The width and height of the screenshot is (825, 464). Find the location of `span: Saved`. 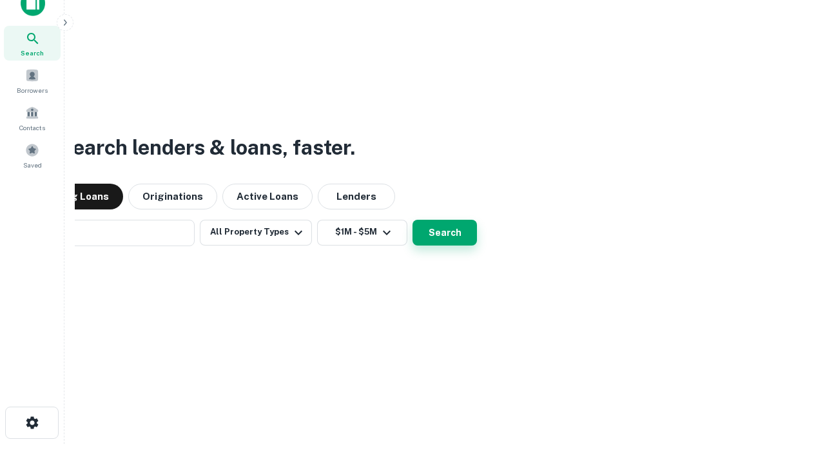

span: Saved is located at coordinates (32, 165).